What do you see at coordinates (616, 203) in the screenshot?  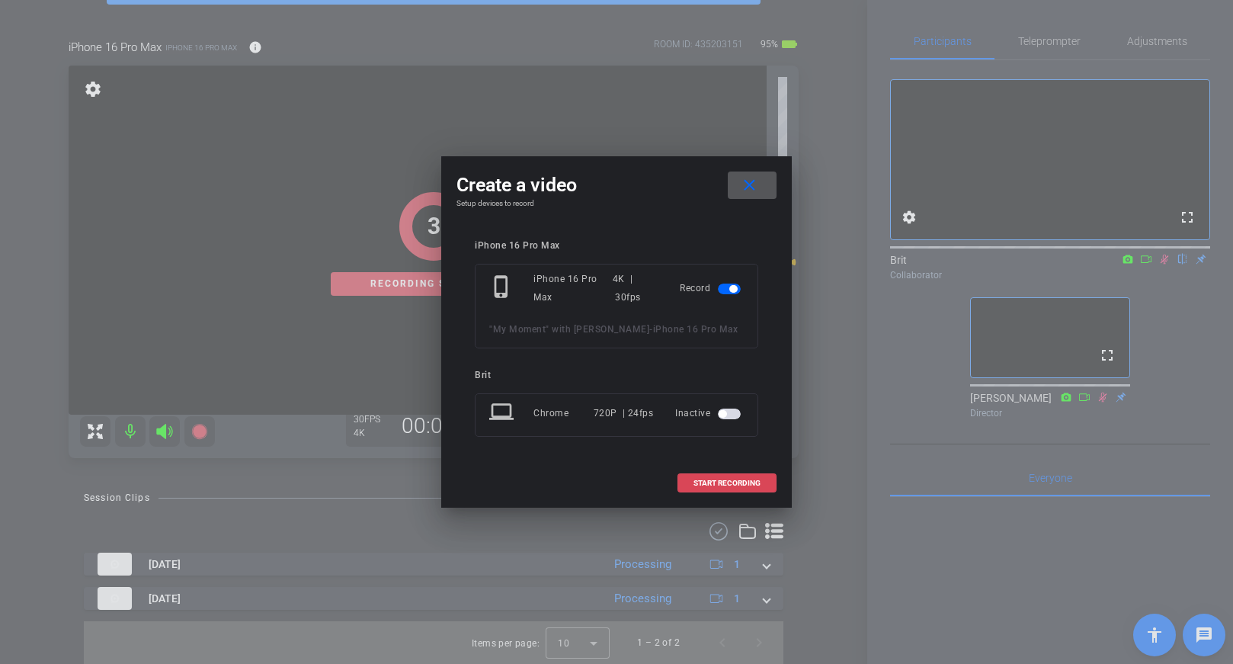 I see `h4: Setup devices to record` at bounding box center [616, 203].